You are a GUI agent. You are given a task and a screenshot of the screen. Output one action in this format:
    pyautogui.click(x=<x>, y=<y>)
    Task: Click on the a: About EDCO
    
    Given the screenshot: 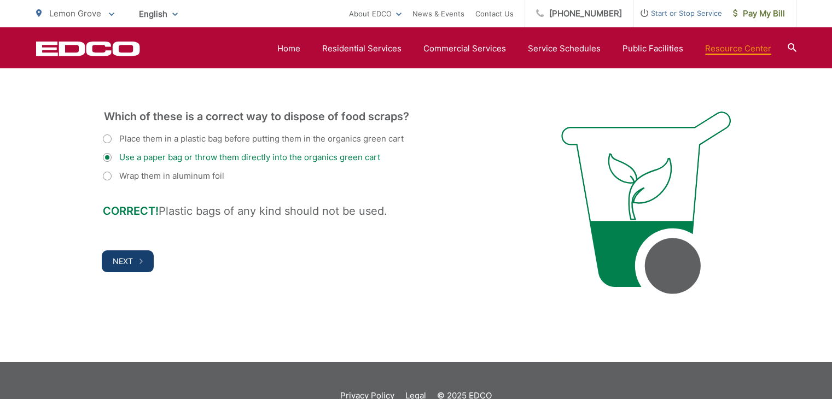 What is the action you would take?
    pyautogui.click(x=375, y=14)
    